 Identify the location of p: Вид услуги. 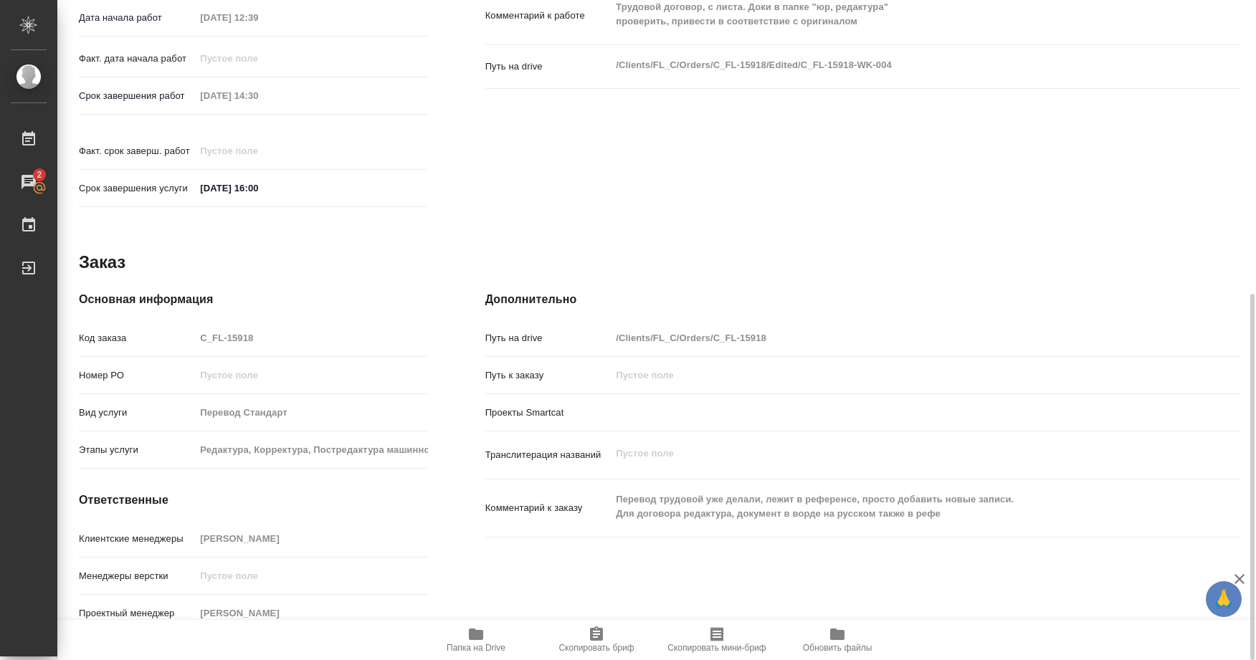
(137, 413).